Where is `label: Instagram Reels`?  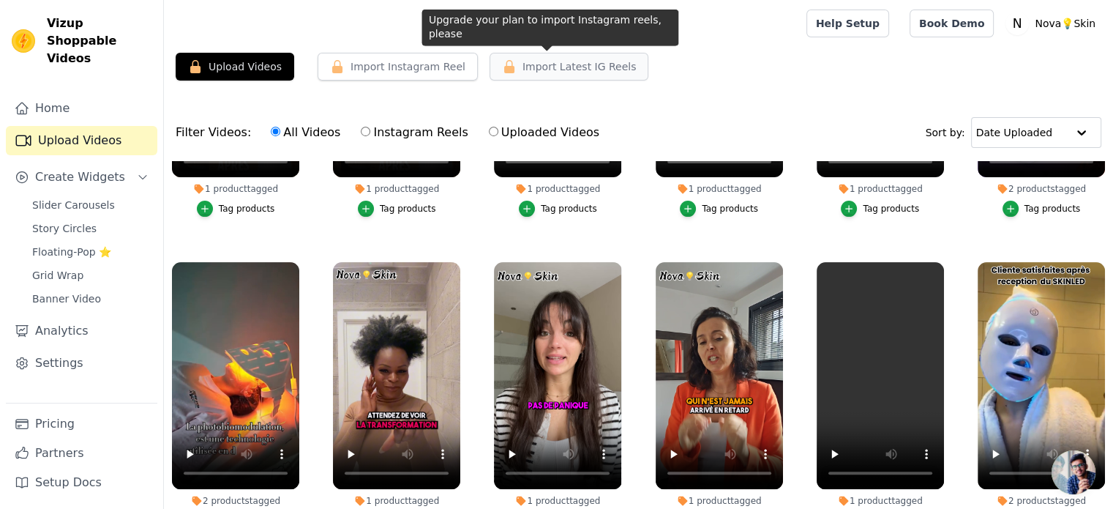
label: Instagram Reels is located at coordinates (414, 132).